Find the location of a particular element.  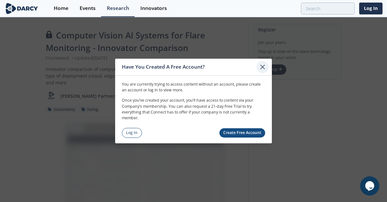

div: Have You Created A Free Account? is located at coordinates (189, 67).